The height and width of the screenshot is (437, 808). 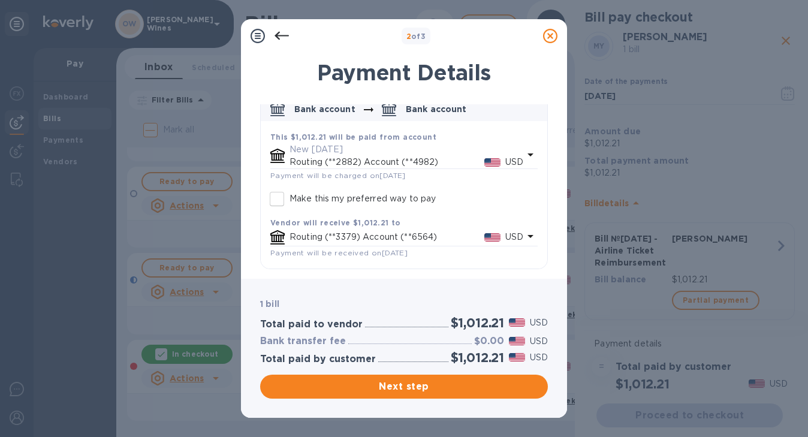 What do you see at coordinates (404, 386) in the screenshot?
I see `button: Next step` at bounding box center [404, 386].